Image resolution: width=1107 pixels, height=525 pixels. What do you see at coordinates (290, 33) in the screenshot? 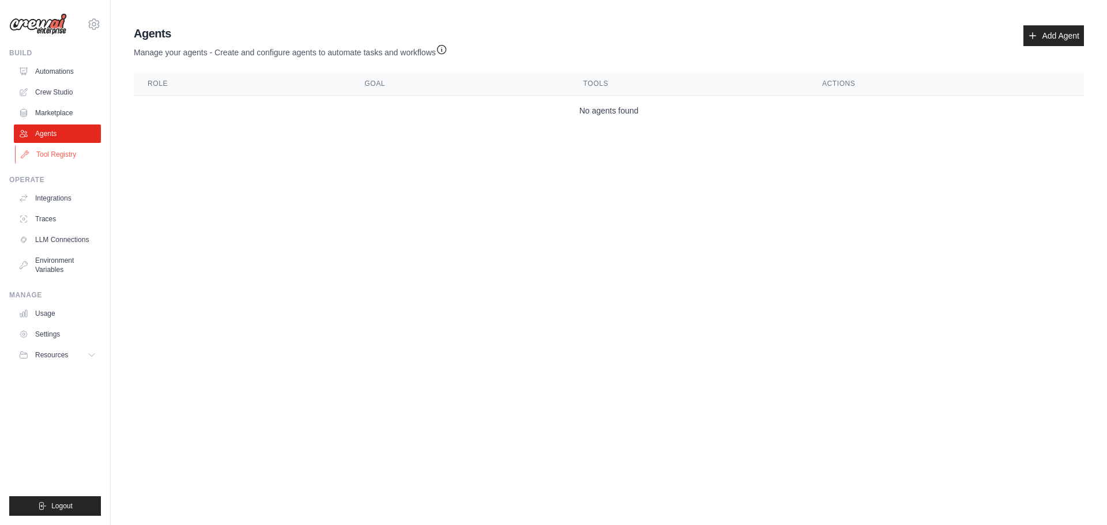
I see `h2: Agents` at bounding box center [290, 33].